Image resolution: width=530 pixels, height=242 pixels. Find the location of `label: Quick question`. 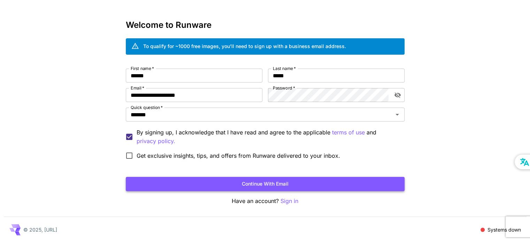

label: Quick question is located at coordinates (147, 107).